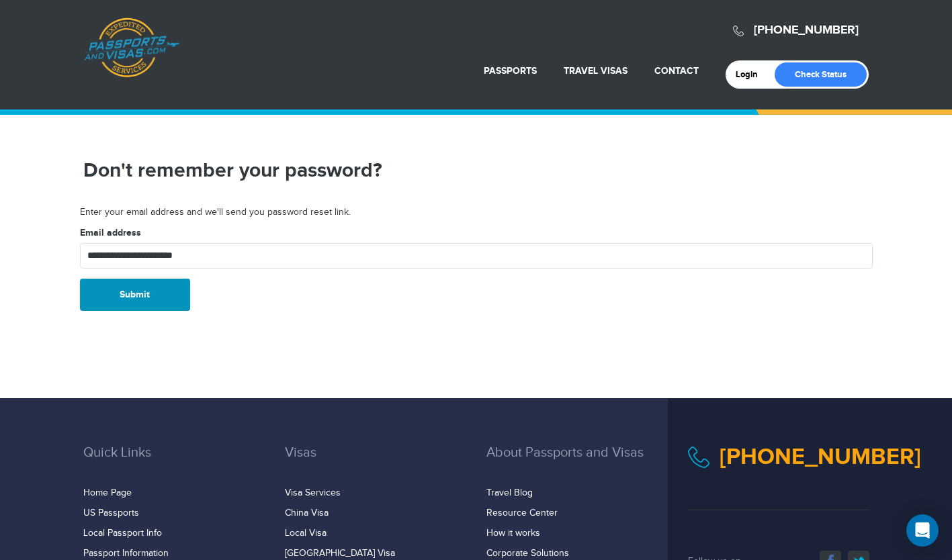  I want to click on h3: Quick Links, so click(174, 463).